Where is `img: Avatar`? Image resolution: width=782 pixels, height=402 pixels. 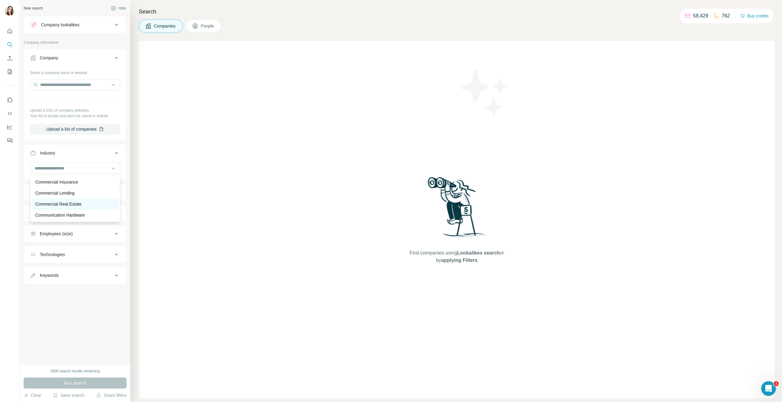 img: Avatar is located at coordinates (10, 11).